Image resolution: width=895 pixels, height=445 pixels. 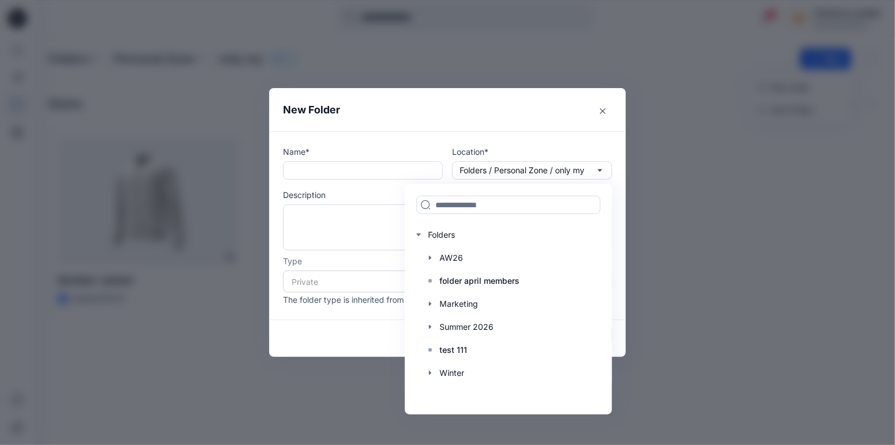 What do you see at coordinates (532, 151) in the screenshot?
I see `p: Location*` at bounding box center [532, 151].